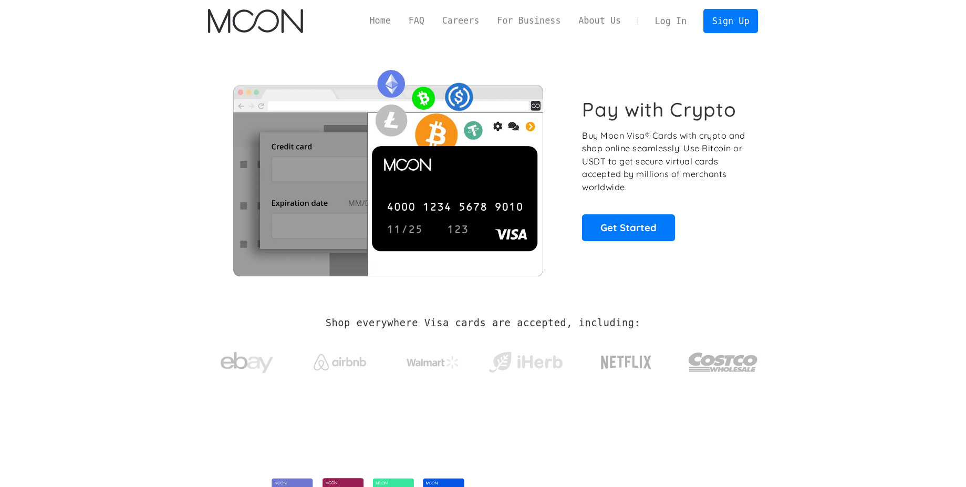 This screenshot has height=487, width=966. What do you see at coordinates (600, 20) in the screenshot?
I see `a: About Us` at bounding box center [600, 20].